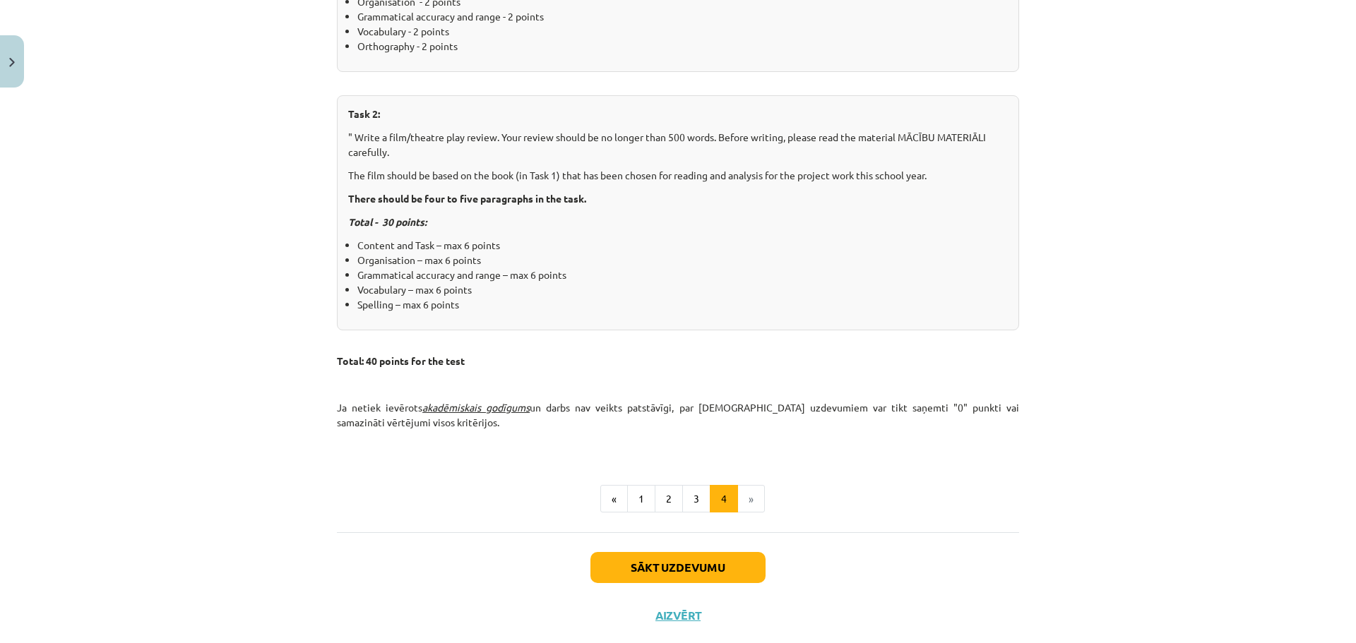  What do you see at coordinates (682, 31) in the screenshot?
I see `li: Vocabulary - 2 points` at bounding box center [682, 31].